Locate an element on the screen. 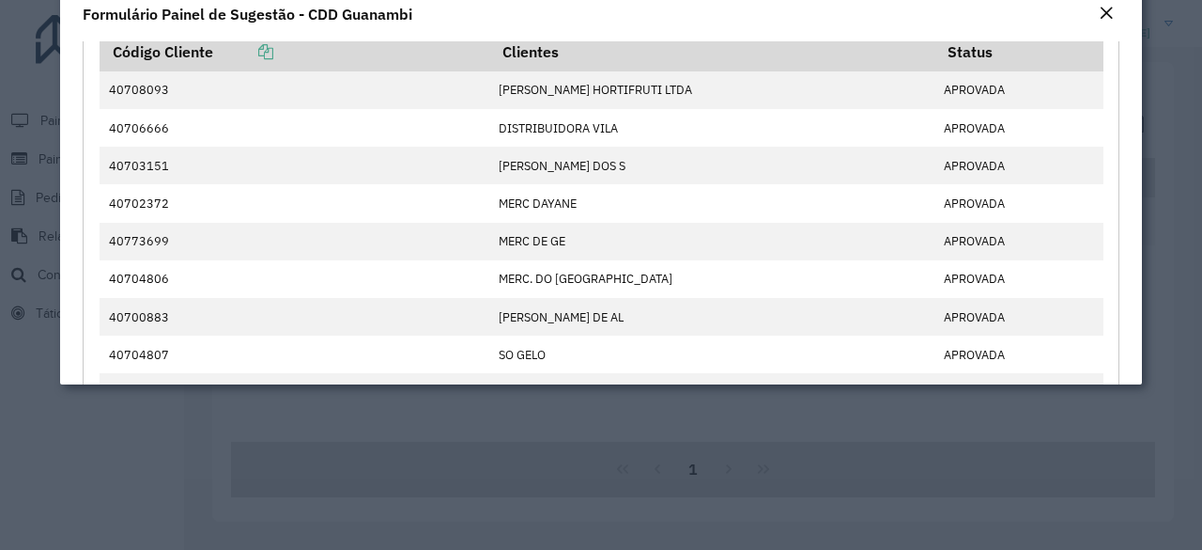 The width and height of the screenshot is (1202, 550). td: 40706666 is located at coordinates (294, 128).